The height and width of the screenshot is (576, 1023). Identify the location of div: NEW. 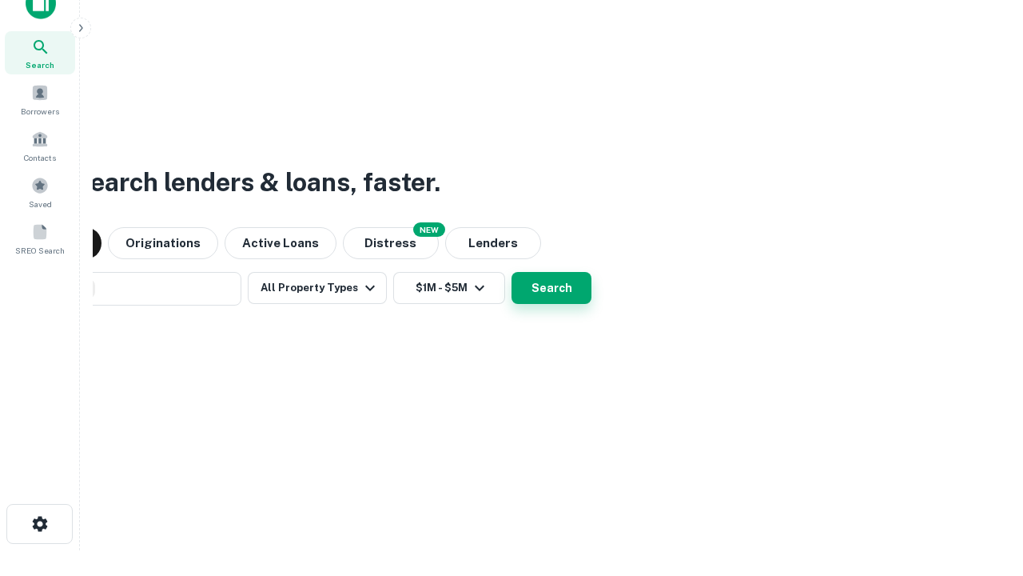
(429, 229).